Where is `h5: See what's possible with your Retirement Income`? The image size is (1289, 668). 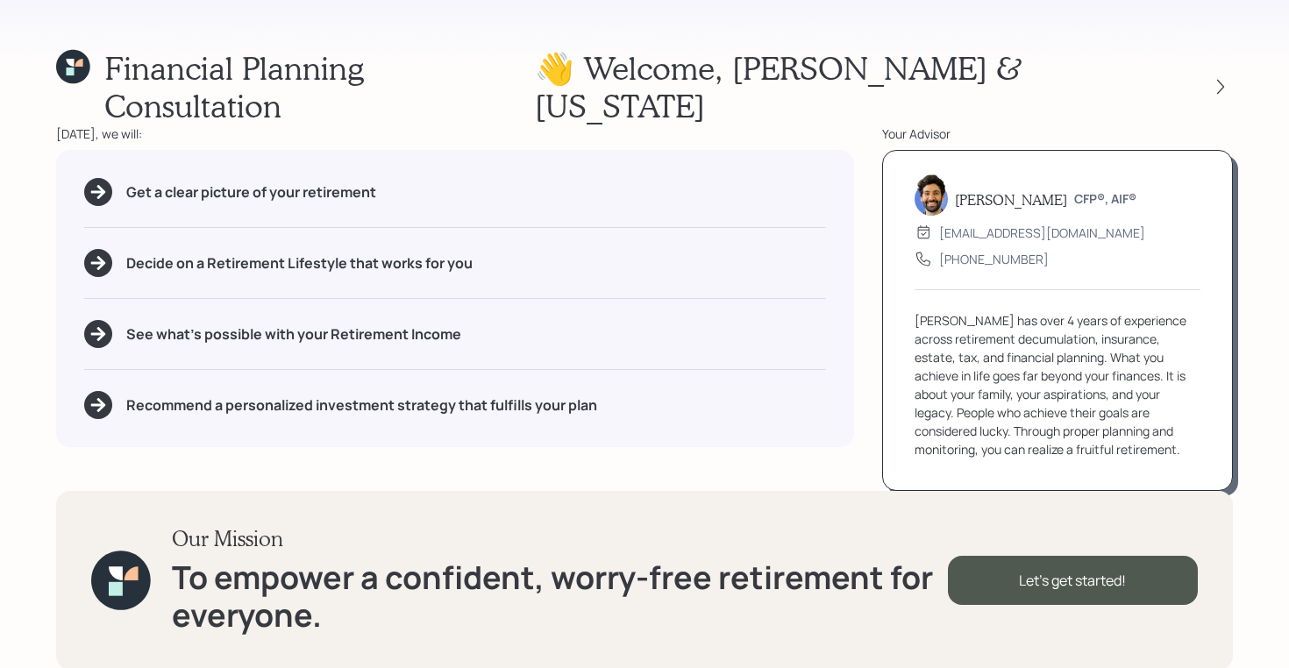 h5: See what's possible with your Retirement Income is located at coordinates (294, 334).